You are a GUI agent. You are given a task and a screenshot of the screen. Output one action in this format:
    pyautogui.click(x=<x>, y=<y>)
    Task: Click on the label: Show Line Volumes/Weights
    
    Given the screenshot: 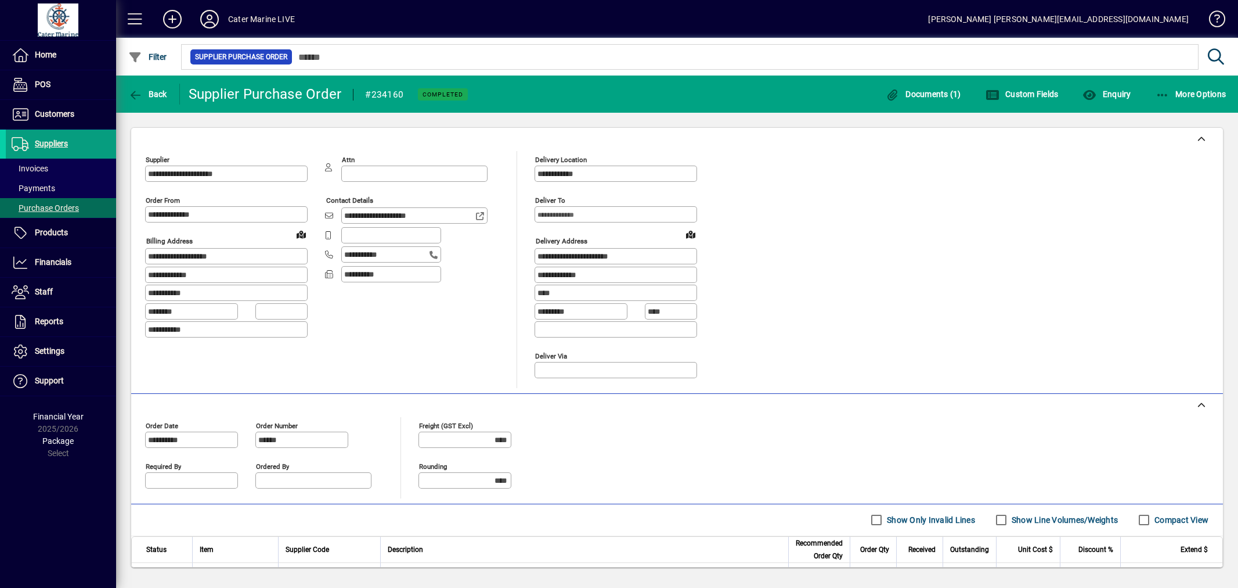 What is the action you would take?
    pyautogui.click(x=1064, y=520)
    